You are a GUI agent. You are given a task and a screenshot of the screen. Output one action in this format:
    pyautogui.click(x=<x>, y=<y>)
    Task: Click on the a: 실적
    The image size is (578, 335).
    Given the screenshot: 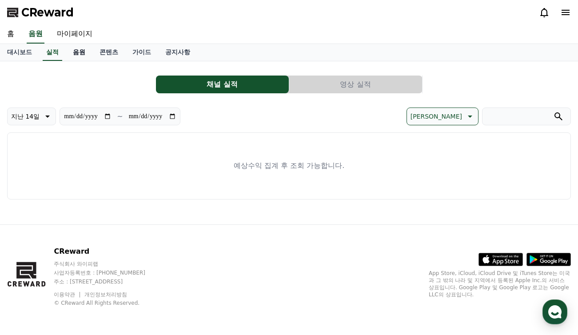 What is the action you would take?
    pyautogui.click(x=52, y=52)
    